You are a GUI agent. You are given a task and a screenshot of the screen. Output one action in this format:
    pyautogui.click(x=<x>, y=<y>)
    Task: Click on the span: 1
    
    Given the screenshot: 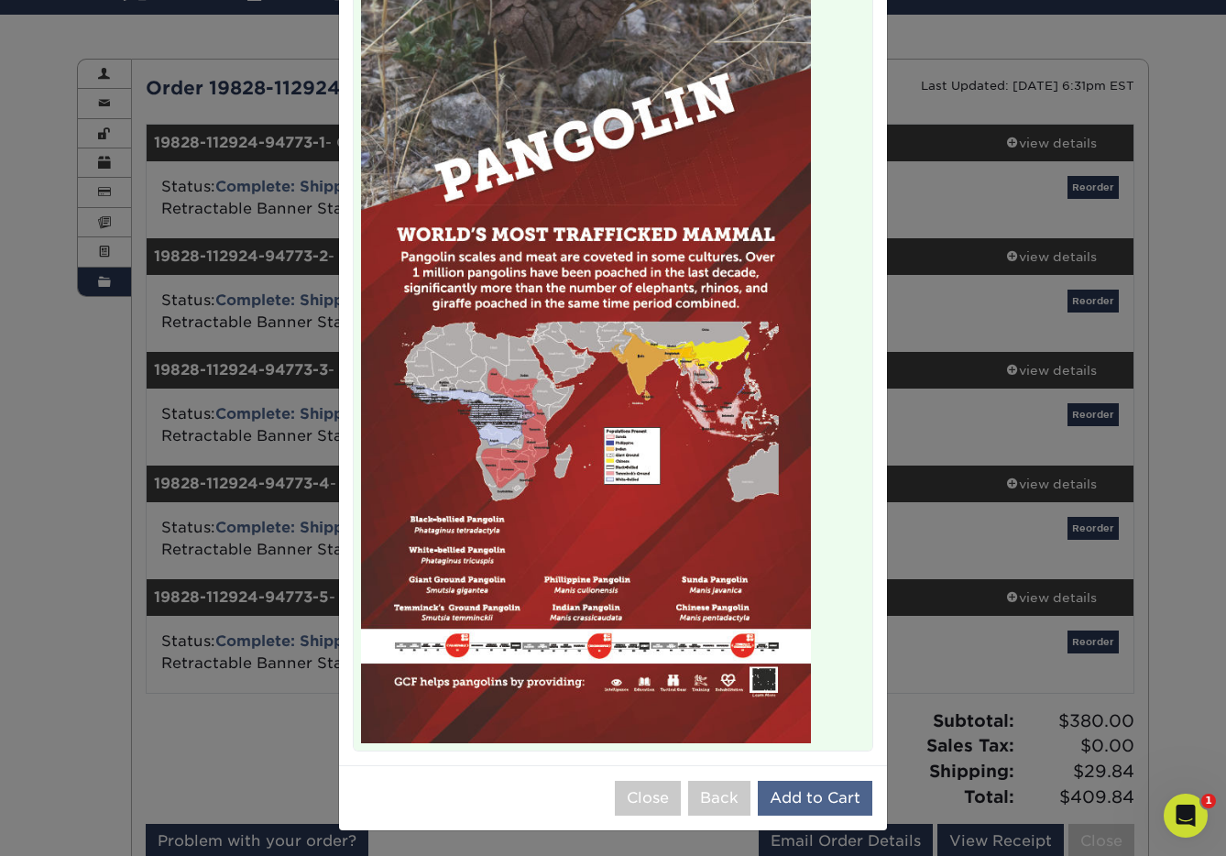 What is the action you would take?
    pyautogui.click(x=1209, y=801)
    